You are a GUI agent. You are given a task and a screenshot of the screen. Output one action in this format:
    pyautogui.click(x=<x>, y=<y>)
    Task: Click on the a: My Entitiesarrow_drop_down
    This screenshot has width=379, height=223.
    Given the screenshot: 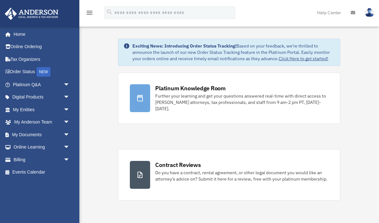 What is the action you would take?
    pyautogui.click(x=42, y=110)
    